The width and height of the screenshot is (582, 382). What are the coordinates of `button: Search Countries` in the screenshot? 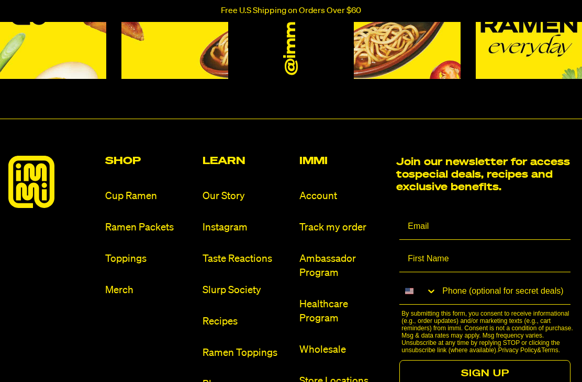 It's located at (418, 291).